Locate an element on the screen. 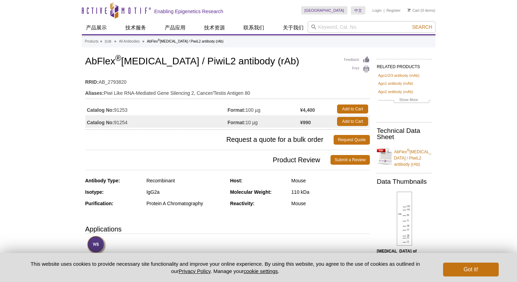 Image resolution: width=517 pixels, height=282 pixels. button: Search is located at coordinates (422, 27).